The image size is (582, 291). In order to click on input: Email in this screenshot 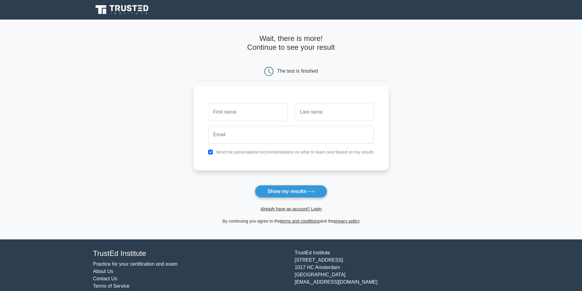, I will do `click(291, 135)`.